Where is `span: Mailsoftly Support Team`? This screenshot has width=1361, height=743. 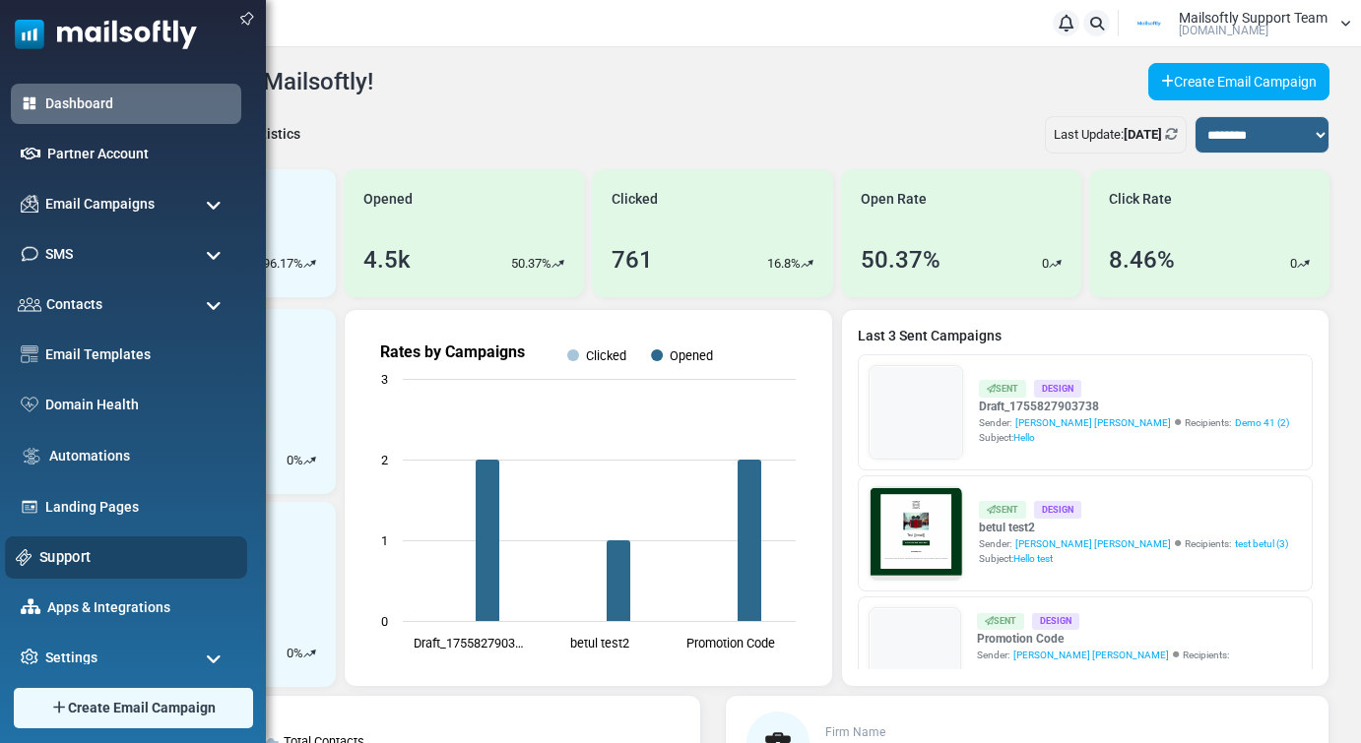 span: Mailsoftly Support Team is located at coordinates (1252, 18).